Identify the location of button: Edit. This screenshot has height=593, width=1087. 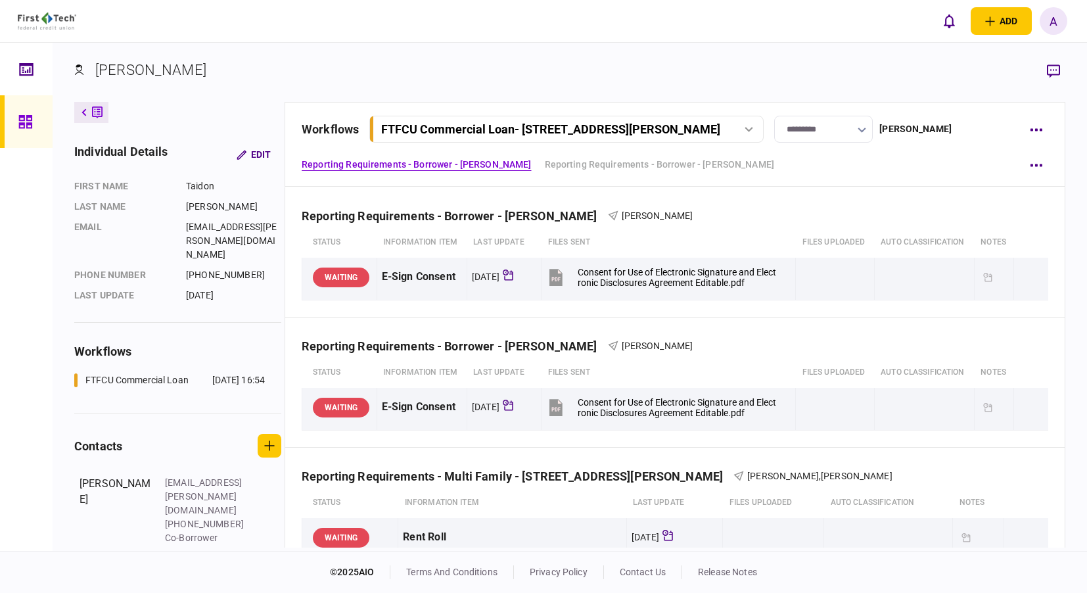
(254, 154).